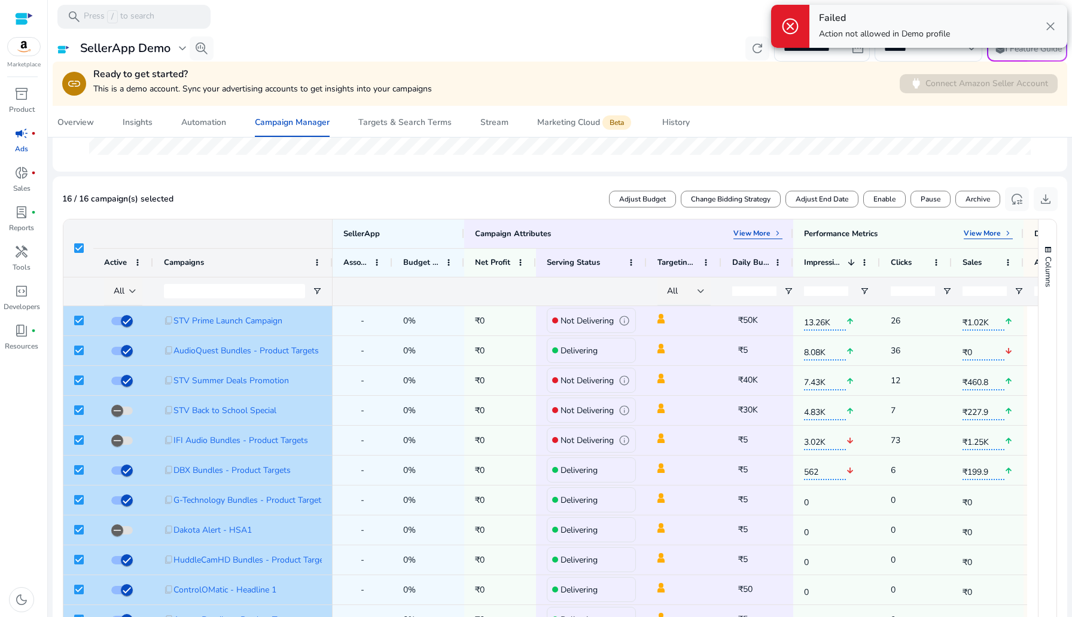 The image size is (1072, 617). Describe the element at coordinates (182, 48) in the screenshot. I see `span: expand_more` at that location.